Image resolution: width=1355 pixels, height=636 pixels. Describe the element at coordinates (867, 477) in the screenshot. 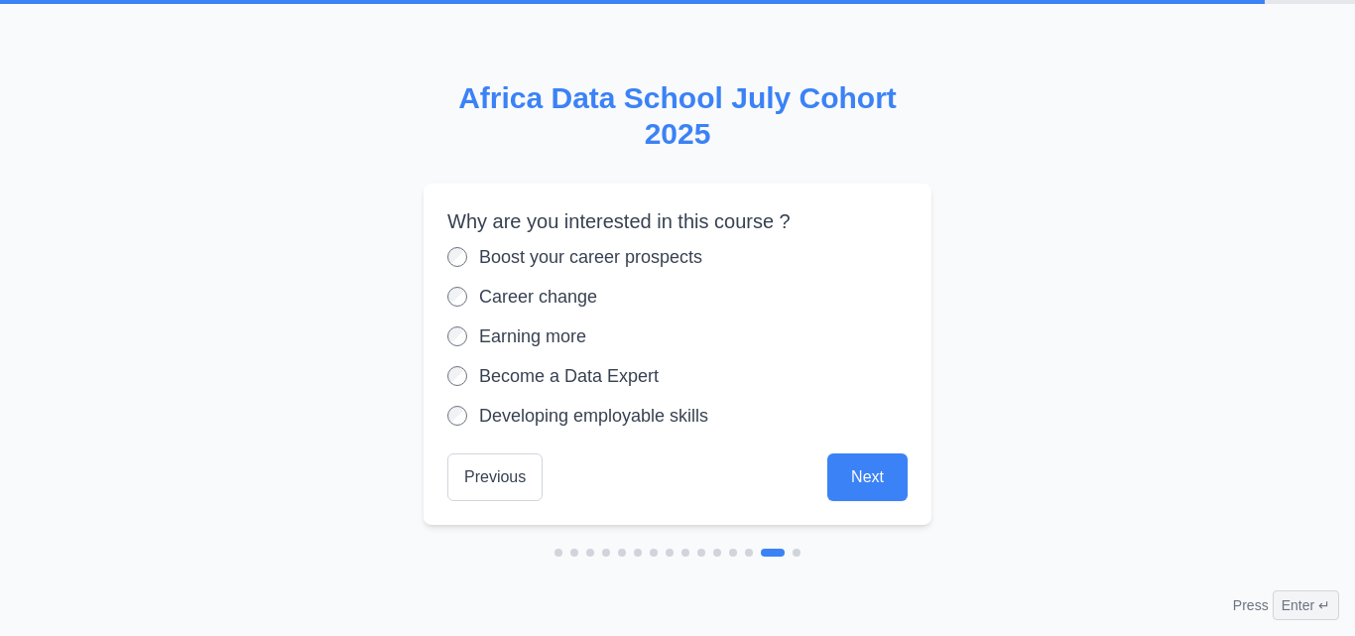

I see `button: Next` at that location.